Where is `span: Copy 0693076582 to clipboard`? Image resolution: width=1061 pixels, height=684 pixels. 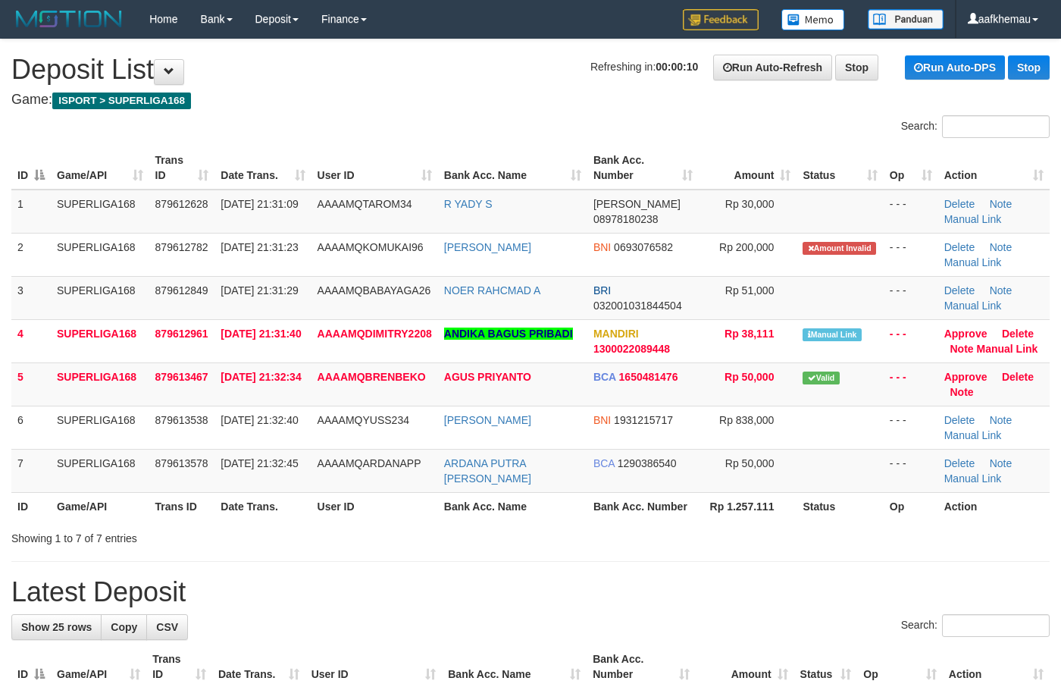 span: Copy 0693076582 to clipboard is located at coordinates (643, 247).